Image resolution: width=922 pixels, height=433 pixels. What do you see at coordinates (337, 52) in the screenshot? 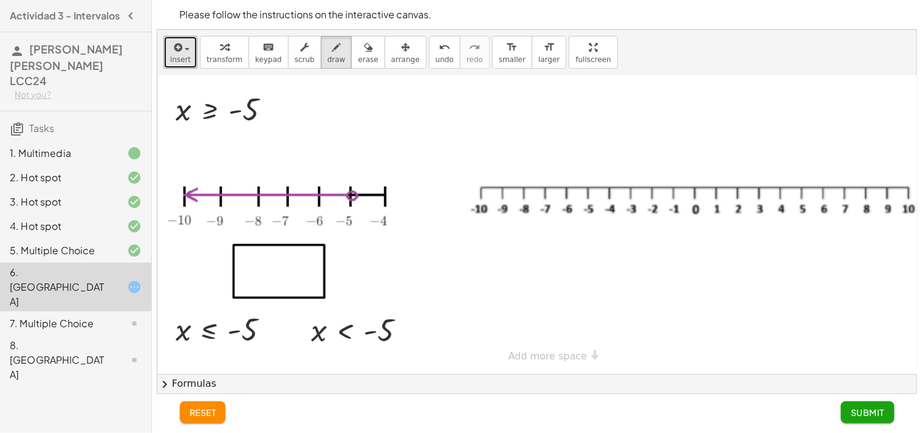
I see `button: draw` at bounding box center [337, 52].